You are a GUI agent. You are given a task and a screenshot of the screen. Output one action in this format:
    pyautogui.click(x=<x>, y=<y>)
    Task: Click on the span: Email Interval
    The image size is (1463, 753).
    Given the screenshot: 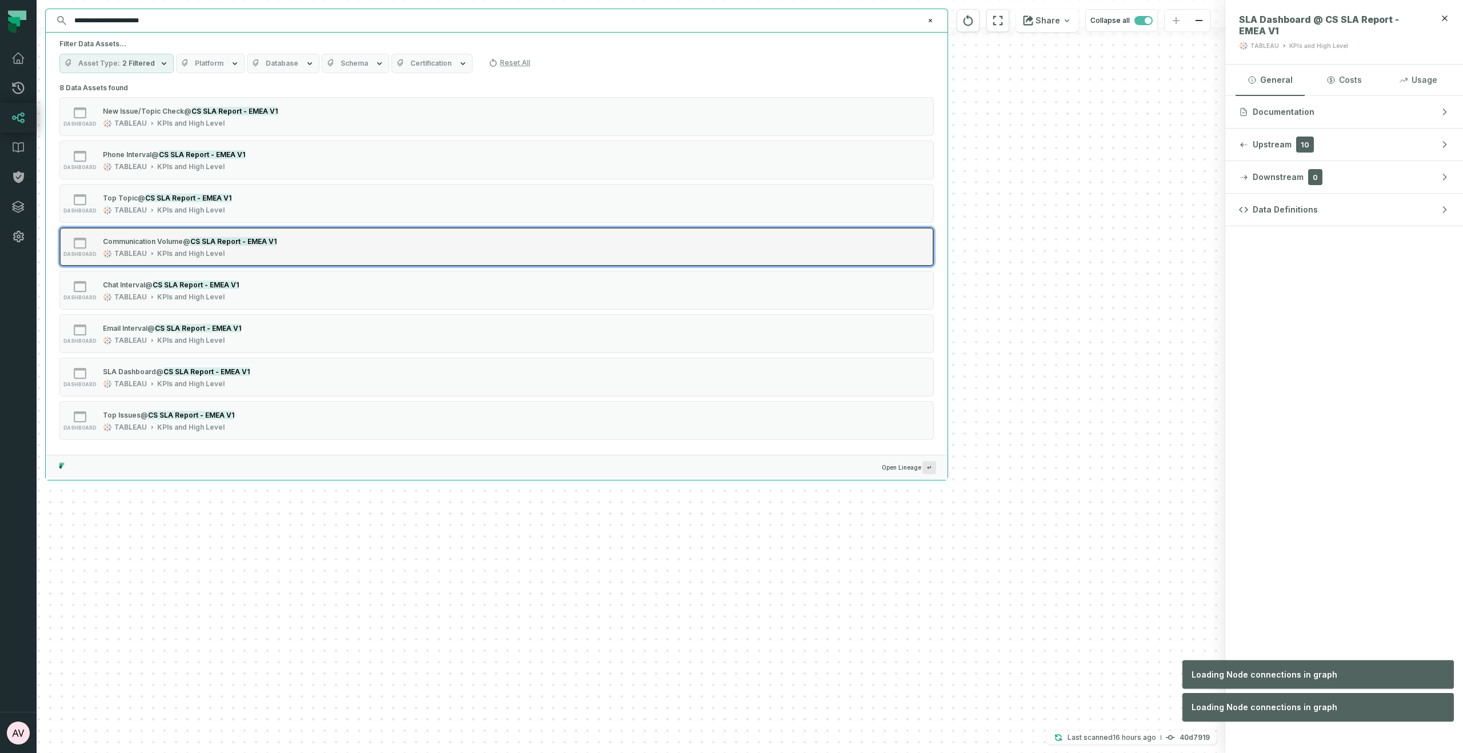 What is the action you would take?
    pyautogui.click(x=125, y=328)
    